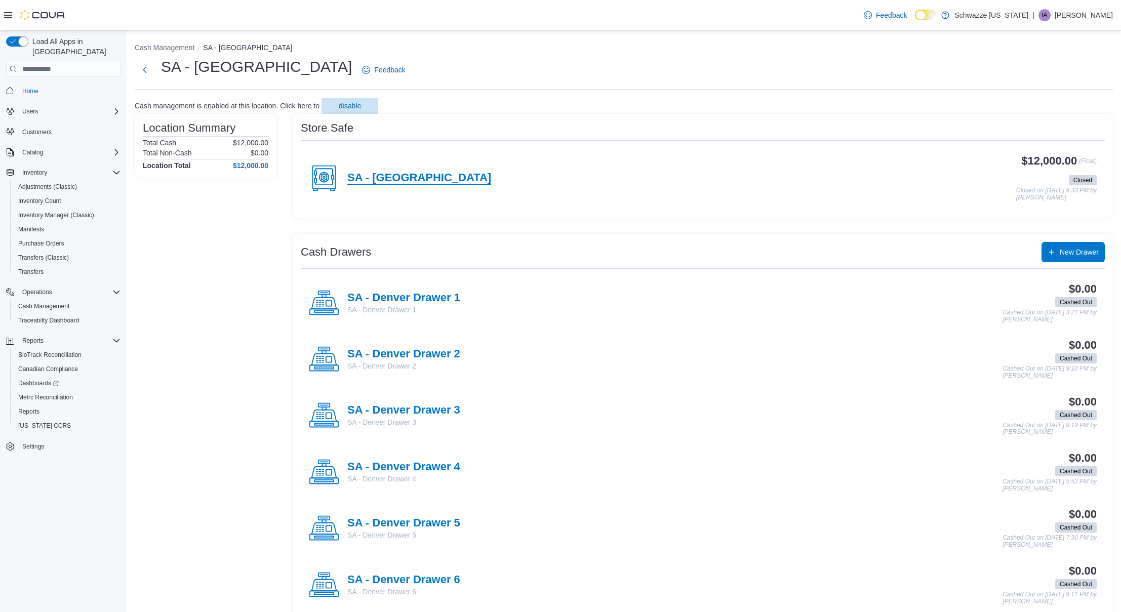 This screenshot has width=1121, height=612. What do you see at coordinates (63, 152) in the screenshot?
I see `button: Catalog` at bounding box center [63, 152].